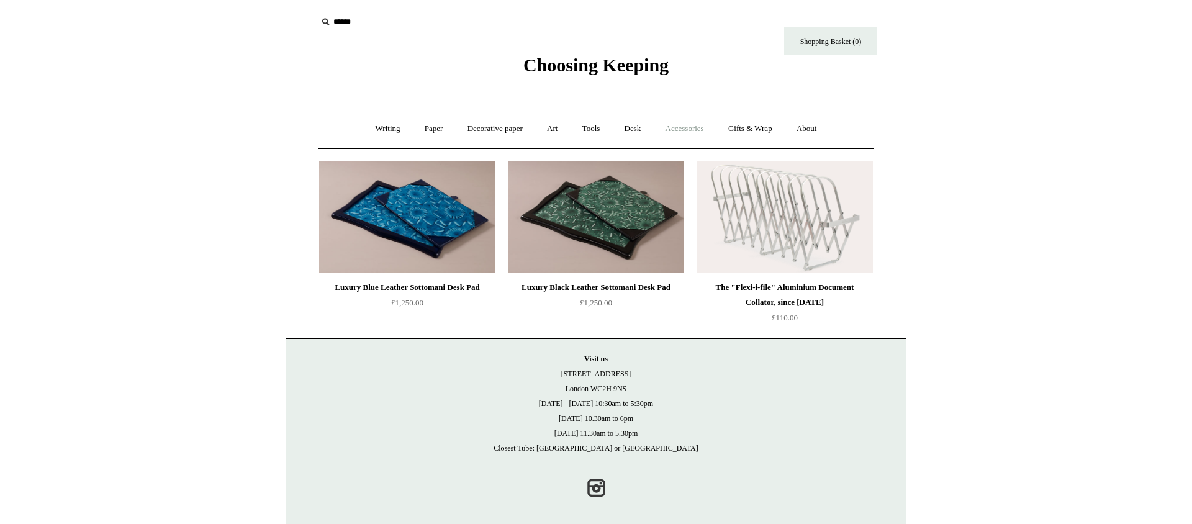 The height and width of the screenshot is (524, 1192). Describe the element at coordinates (633, 129) in the screenshot. I see `a: Desk` at that location.